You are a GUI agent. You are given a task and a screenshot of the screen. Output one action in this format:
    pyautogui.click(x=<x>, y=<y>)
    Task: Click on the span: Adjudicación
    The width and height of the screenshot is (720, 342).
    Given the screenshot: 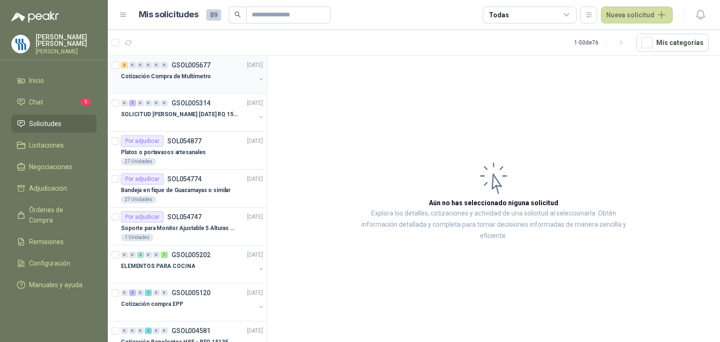 What is the action you would take?
    pyautogui.click(x=48, y=188)
    